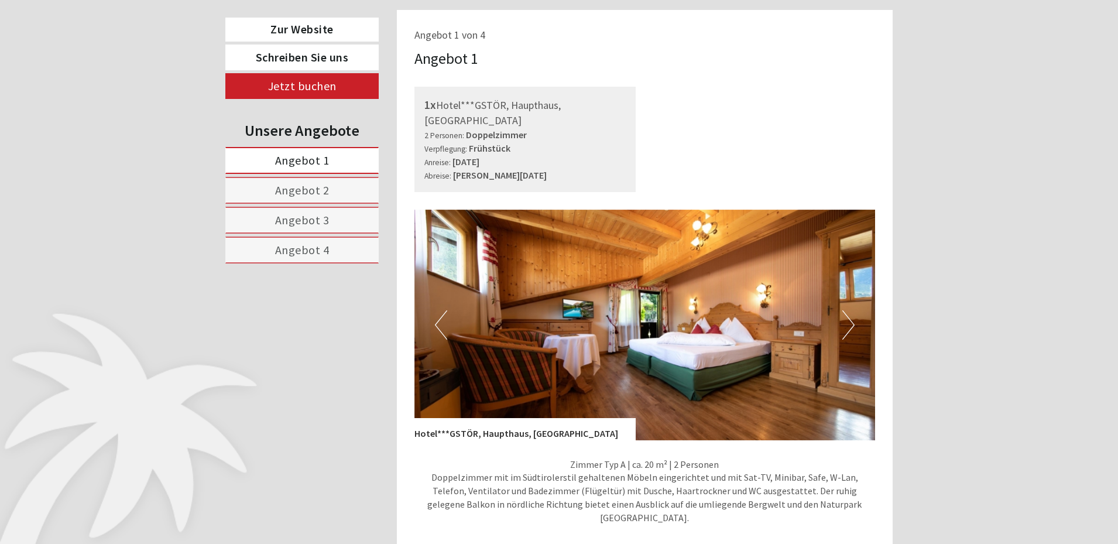 The image size is (1118, 544). What do you see at coordinates (302, 29) in the screenshot?
I see `a: Zur Website` at bounding box center [302, 29].